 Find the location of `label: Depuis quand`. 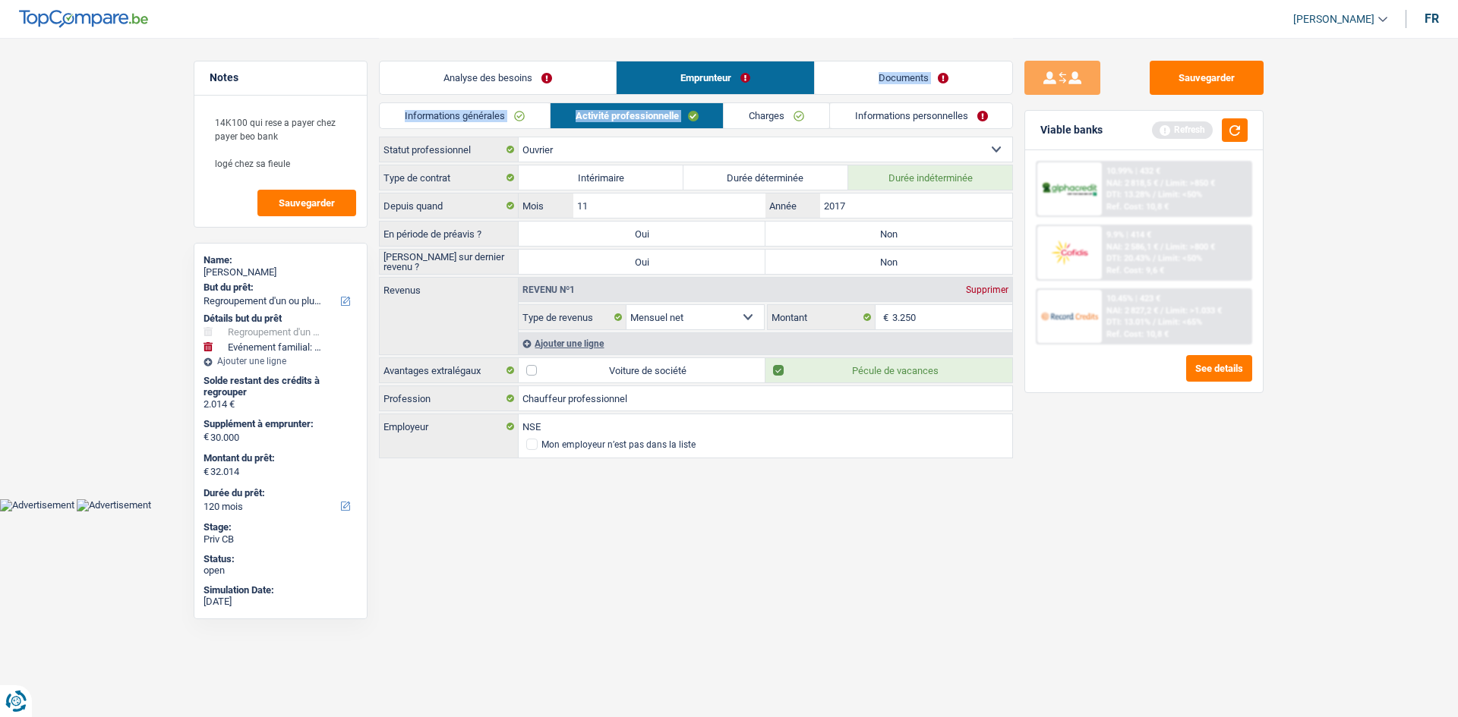

label: Depuis quand is located at coordinates (449, 206).